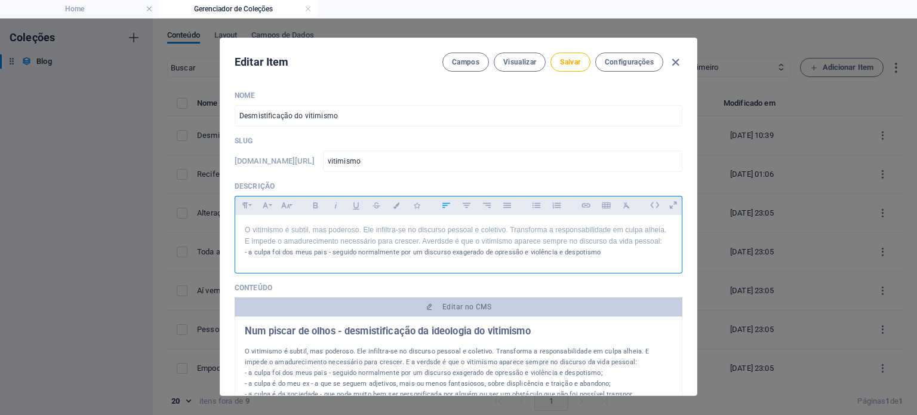 The height and width of the screenshot is (415, 917). What do you see at coordinates (396, 205) in the screenshot?
I see `button: Colors` at bounding box center [396, 205].